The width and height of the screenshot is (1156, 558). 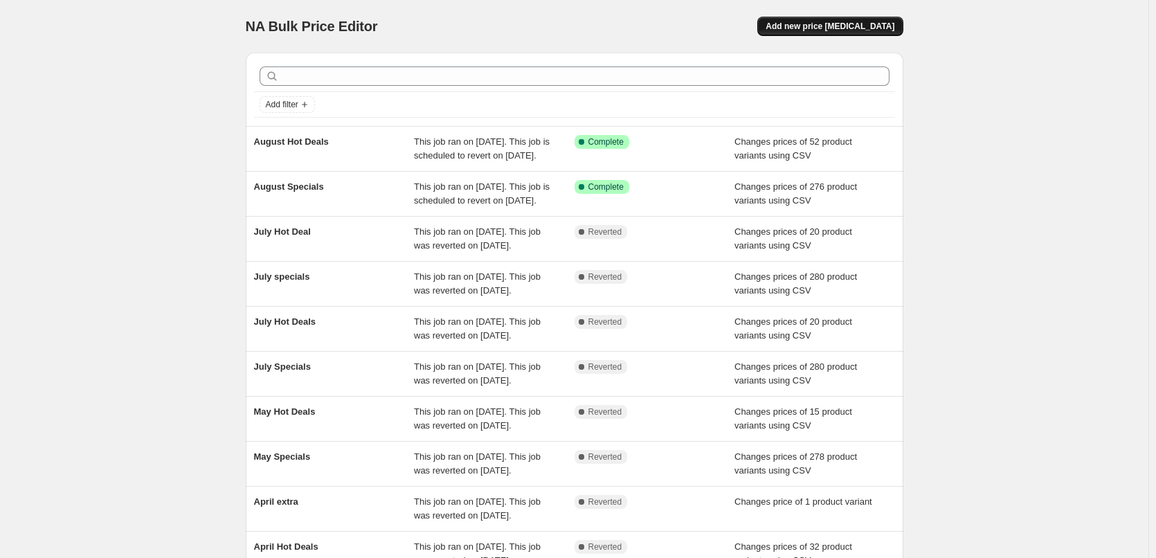 What do you see at coordinates (283, 456) in the screenshot?
I see `span: May Specials` at bounding box center [283, 456].